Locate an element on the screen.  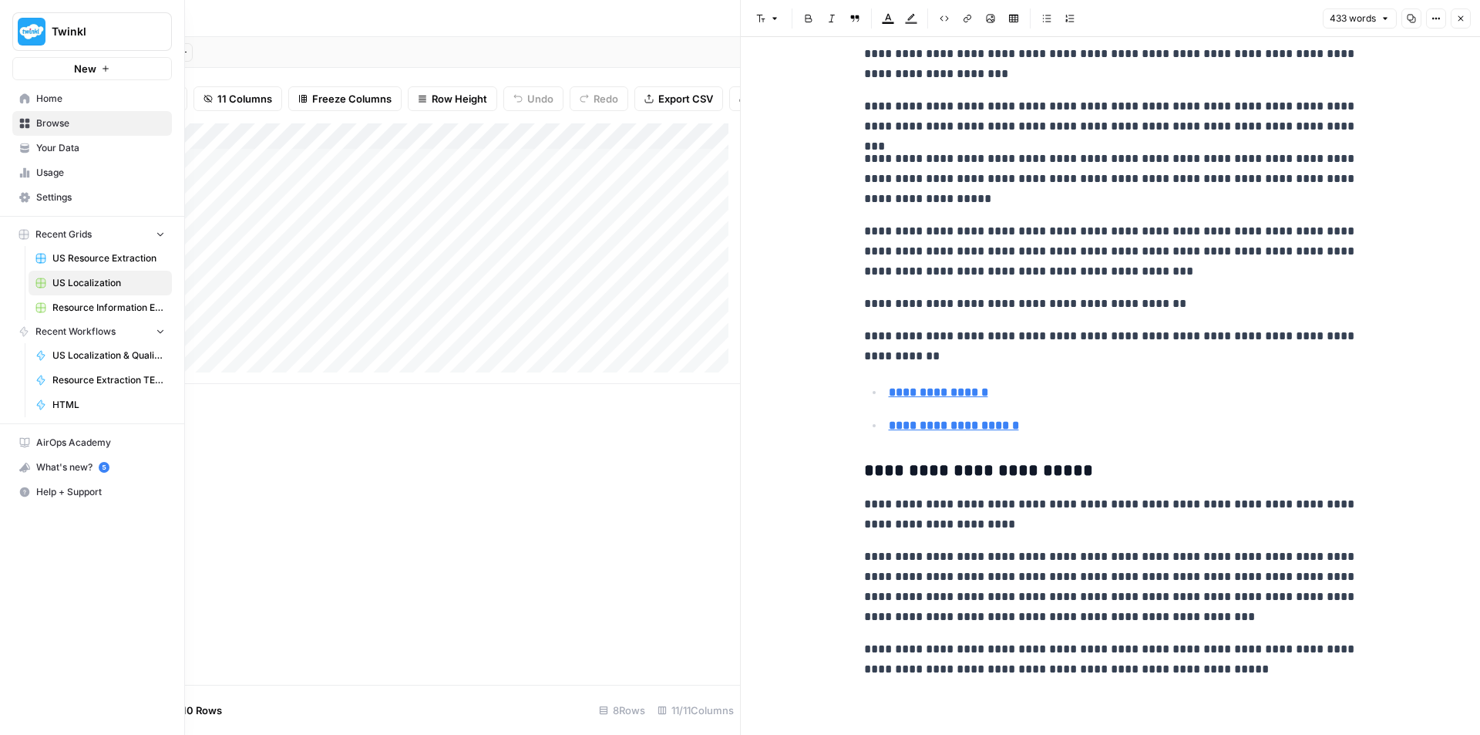
a: US Resource Extraction is located at coordinates (100, 258).